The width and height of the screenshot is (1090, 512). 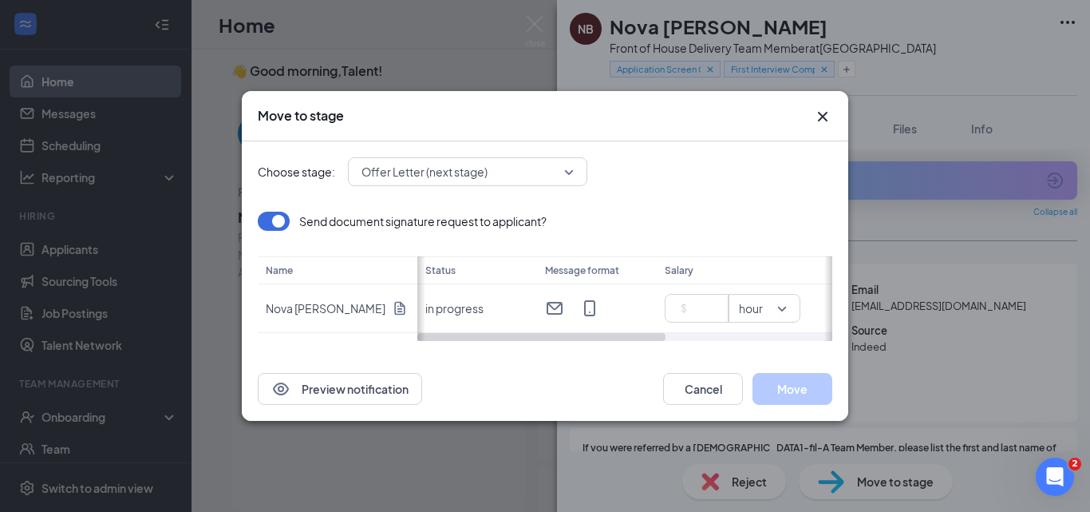 What do you see at coordinates (823, 117) in the screenshot?
I see `button: Close` at bounding box center [823, 117].